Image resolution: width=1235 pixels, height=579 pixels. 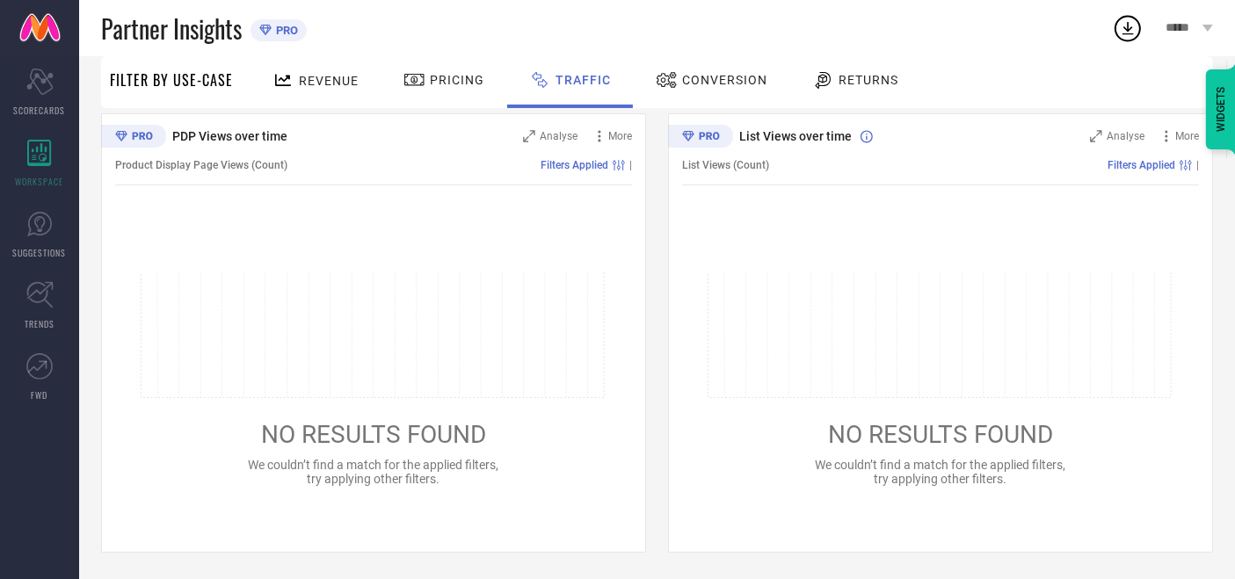 What do you see at coordinates (285, 30) in the screenshot?
I see `span: PRO` at bounding box center [285, 30].